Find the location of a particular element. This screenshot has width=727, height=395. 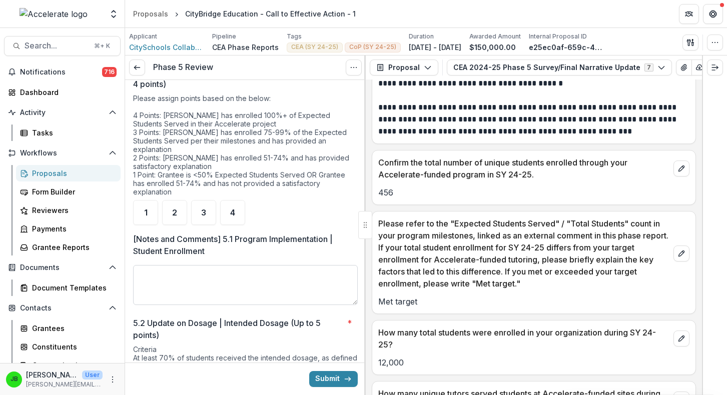

a: Dashboard is located at coordinates (62, 92).